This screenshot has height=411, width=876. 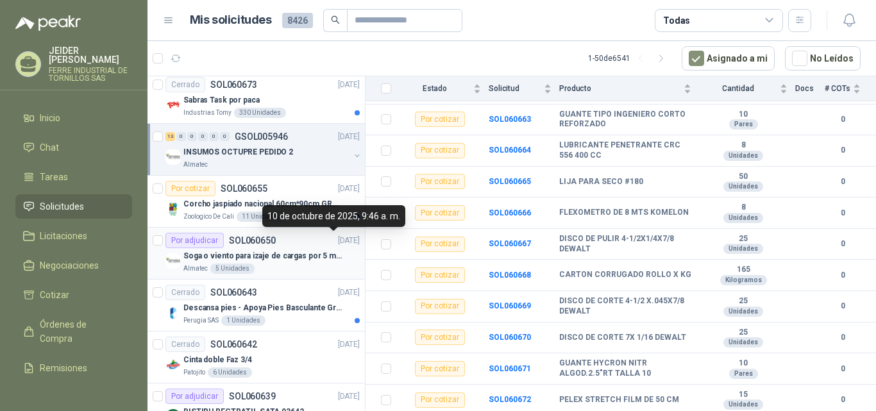 I want to click on p: SOL060673, so click(x=233, y=85).